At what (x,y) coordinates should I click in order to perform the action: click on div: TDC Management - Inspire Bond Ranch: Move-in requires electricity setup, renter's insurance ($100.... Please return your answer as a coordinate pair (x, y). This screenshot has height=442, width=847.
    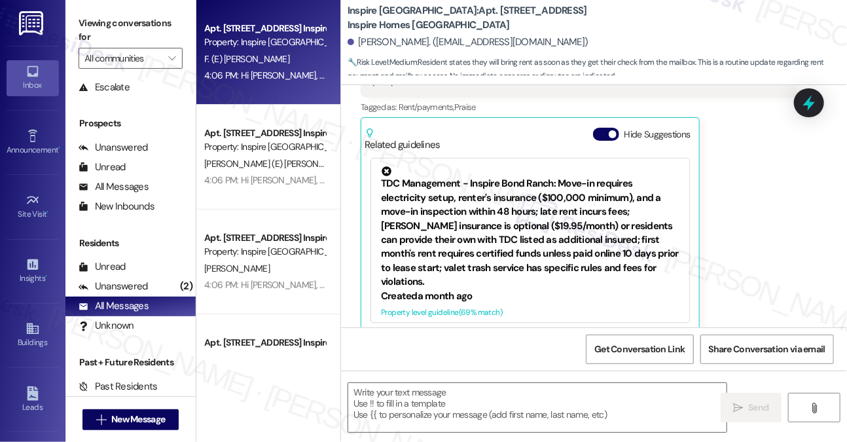
    Looking at the image, I should click on (530, 227).